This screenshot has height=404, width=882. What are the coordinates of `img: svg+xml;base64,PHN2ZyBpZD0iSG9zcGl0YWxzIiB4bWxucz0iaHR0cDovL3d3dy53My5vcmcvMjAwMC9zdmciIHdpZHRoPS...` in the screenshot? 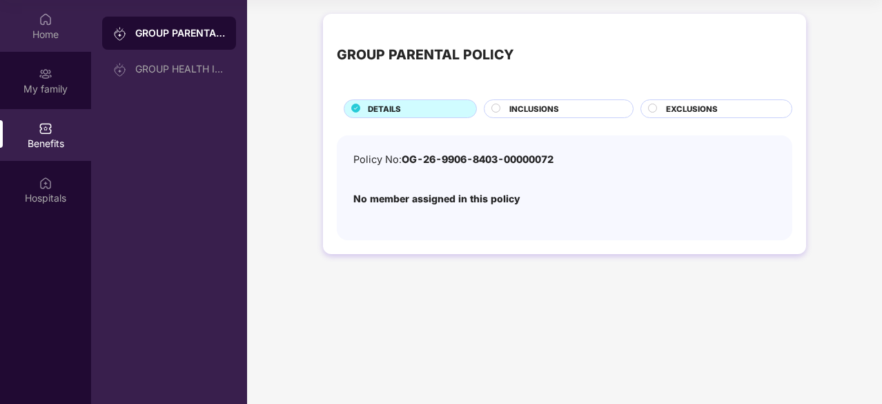 It's located at (46, 183).